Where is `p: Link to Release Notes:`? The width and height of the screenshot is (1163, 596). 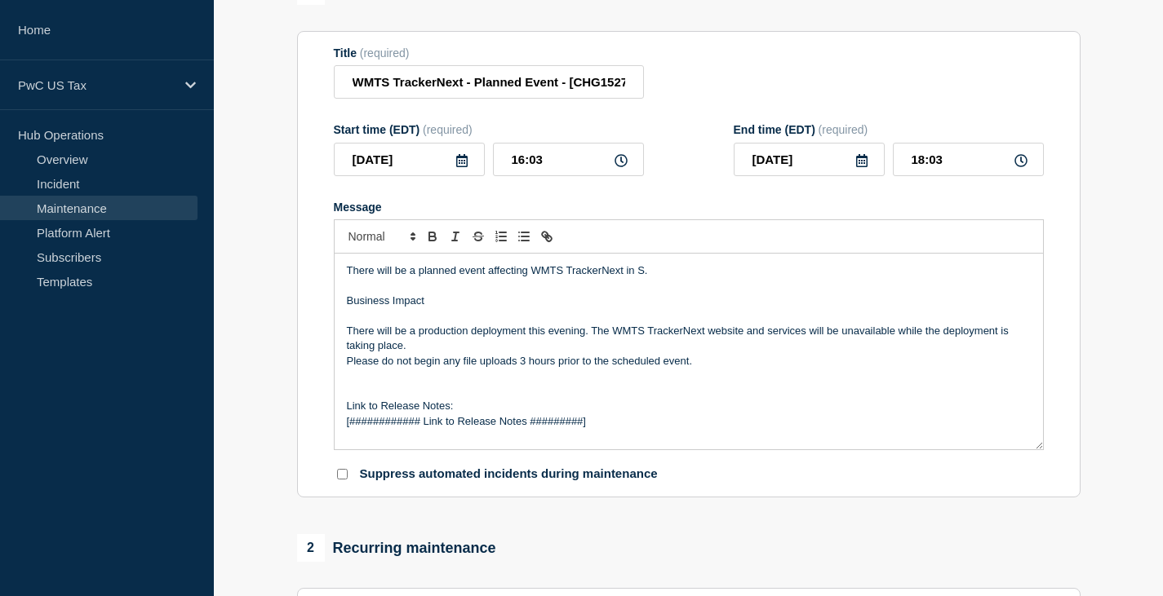
p: Link to Release Notes: is located at coordinates (689, 406).